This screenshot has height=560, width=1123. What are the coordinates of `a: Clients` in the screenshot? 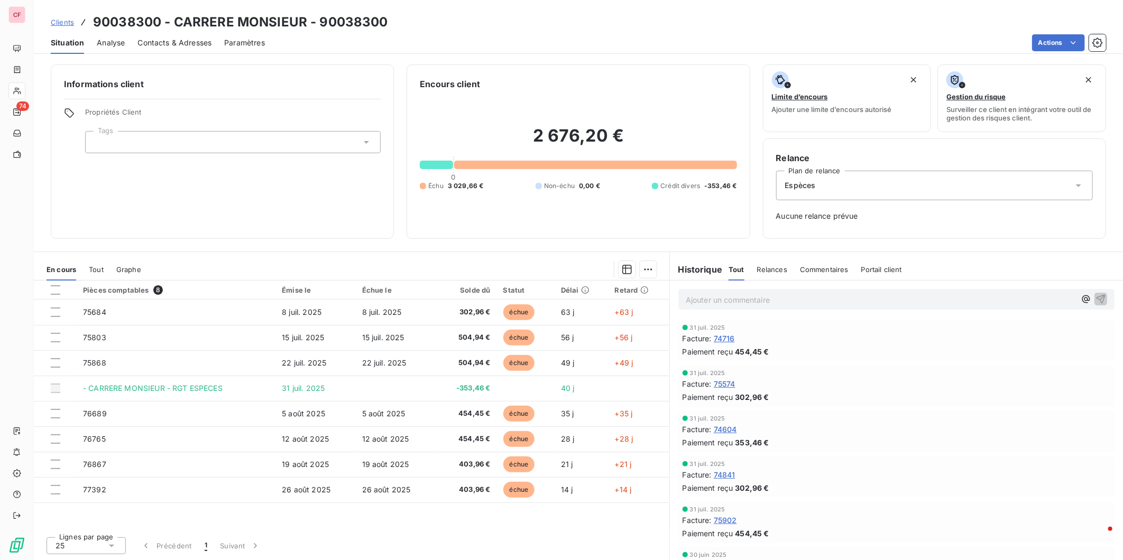 It's located at (62, 22).